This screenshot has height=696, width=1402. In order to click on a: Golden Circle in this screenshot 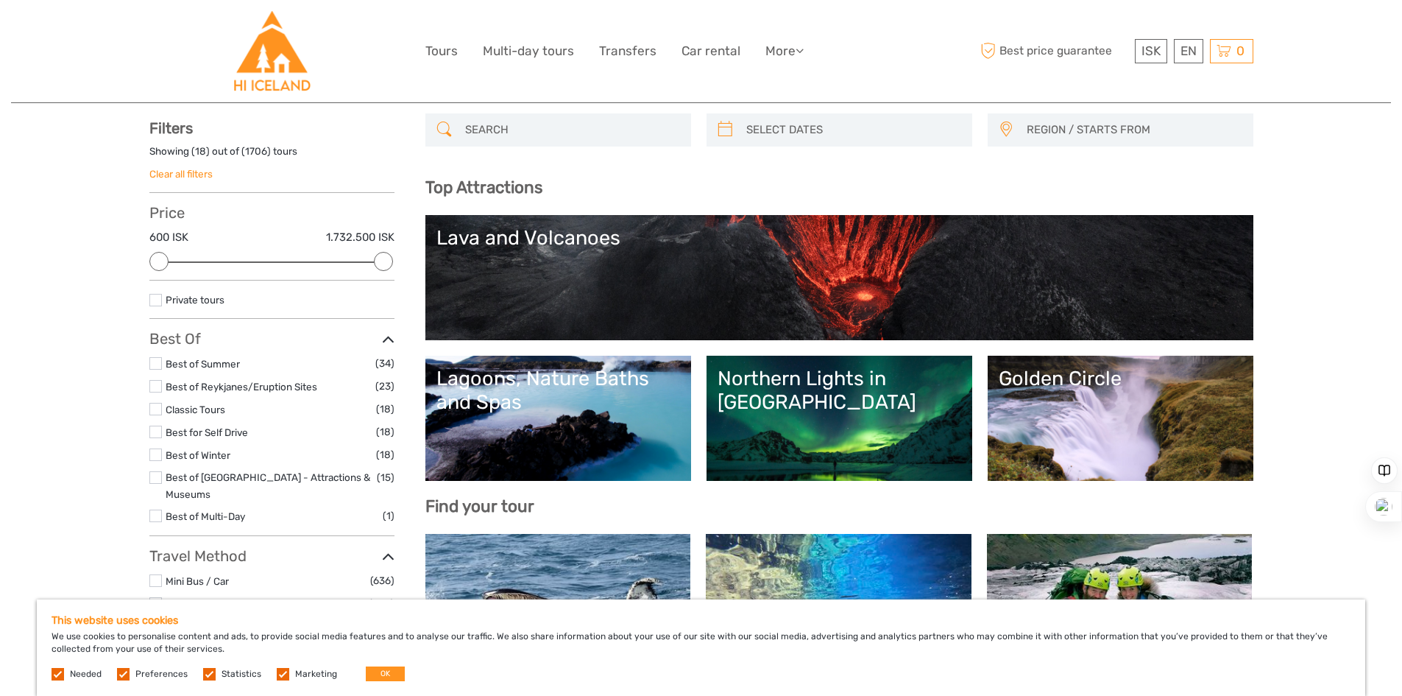, I will do `click(1120, 418)`.